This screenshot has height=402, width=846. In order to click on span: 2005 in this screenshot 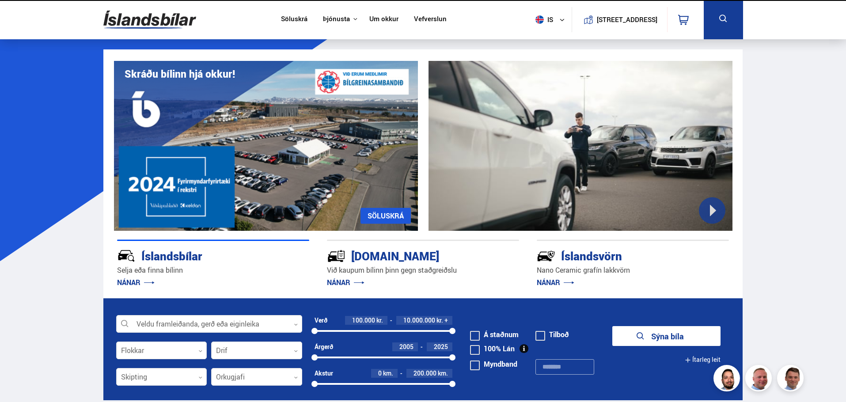, I will do `click(406, 347)`.